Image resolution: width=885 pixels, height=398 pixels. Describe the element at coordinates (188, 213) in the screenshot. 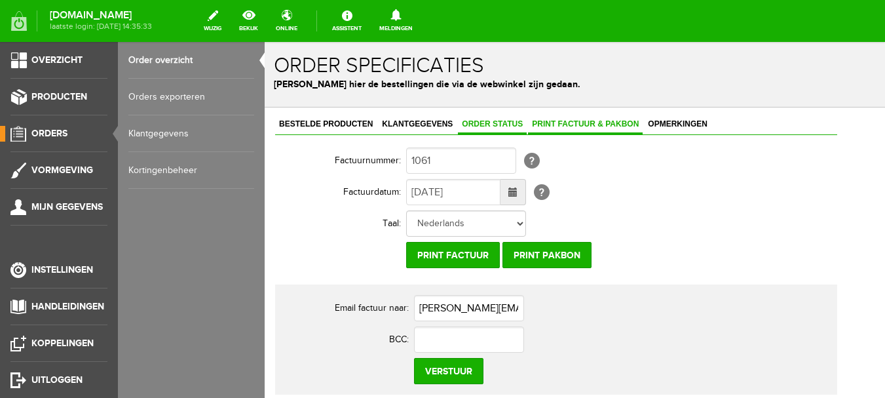

I see `input: Print factuur` at that location.